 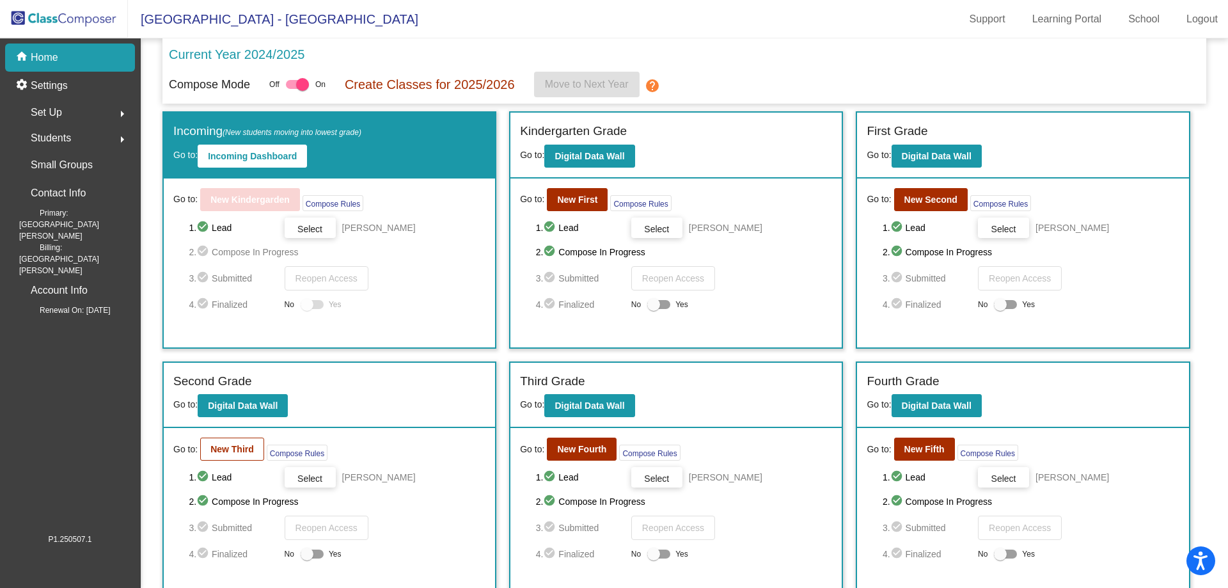 What do you see at coordinates (61, 165) in the screenshot?
I see `p: Small Groups` at bounding box center [61, 165].